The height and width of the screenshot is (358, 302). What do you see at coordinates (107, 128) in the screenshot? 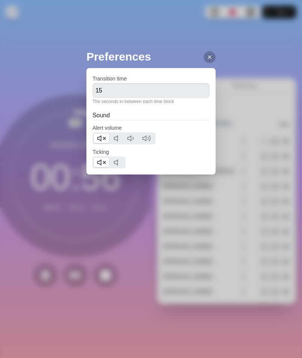
I see `label: Alert volume` at bounding box center [107, 128].